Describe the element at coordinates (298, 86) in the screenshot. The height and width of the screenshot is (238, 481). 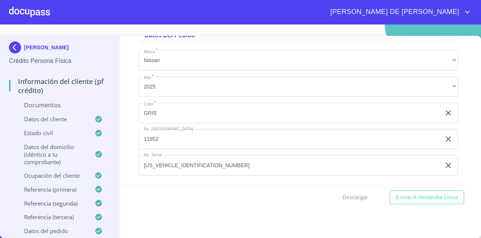
I see `div: 2025` at that location.